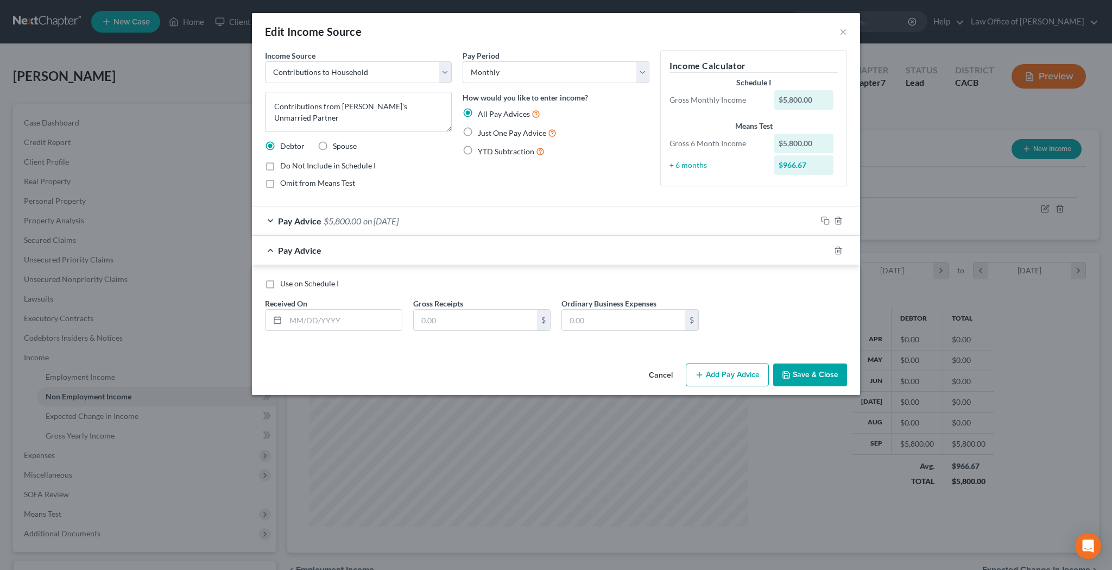 This screenshot has width=1112, height=570. What do you see at coordinates (504, 113) in the screenshot?
I see `span: All Pay Advices` at bounding box center [504, 113].